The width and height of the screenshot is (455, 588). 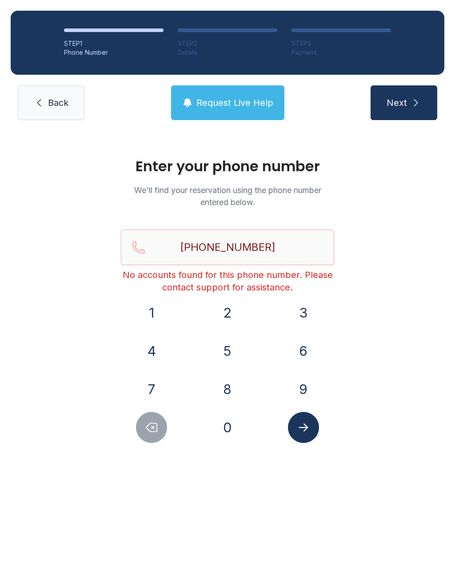 What do you see at coordinates (228, 351) in the screenshot?
I see `button: 5` at bounding box center [228, 351].